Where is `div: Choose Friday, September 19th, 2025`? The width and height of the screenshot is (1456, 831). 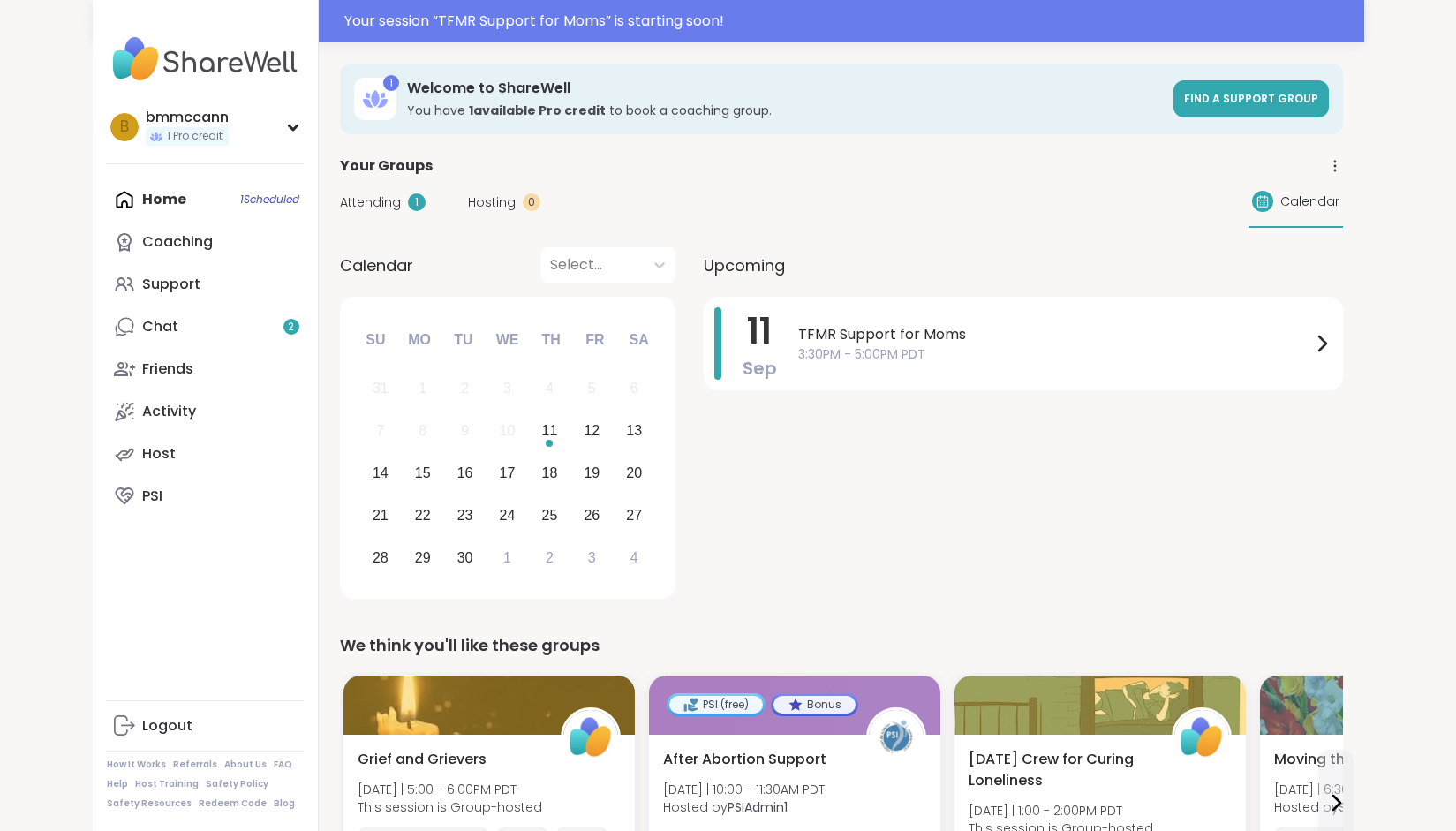
div: Choose Friday, September 19th, 2025 is located at coordinates (592, 473).